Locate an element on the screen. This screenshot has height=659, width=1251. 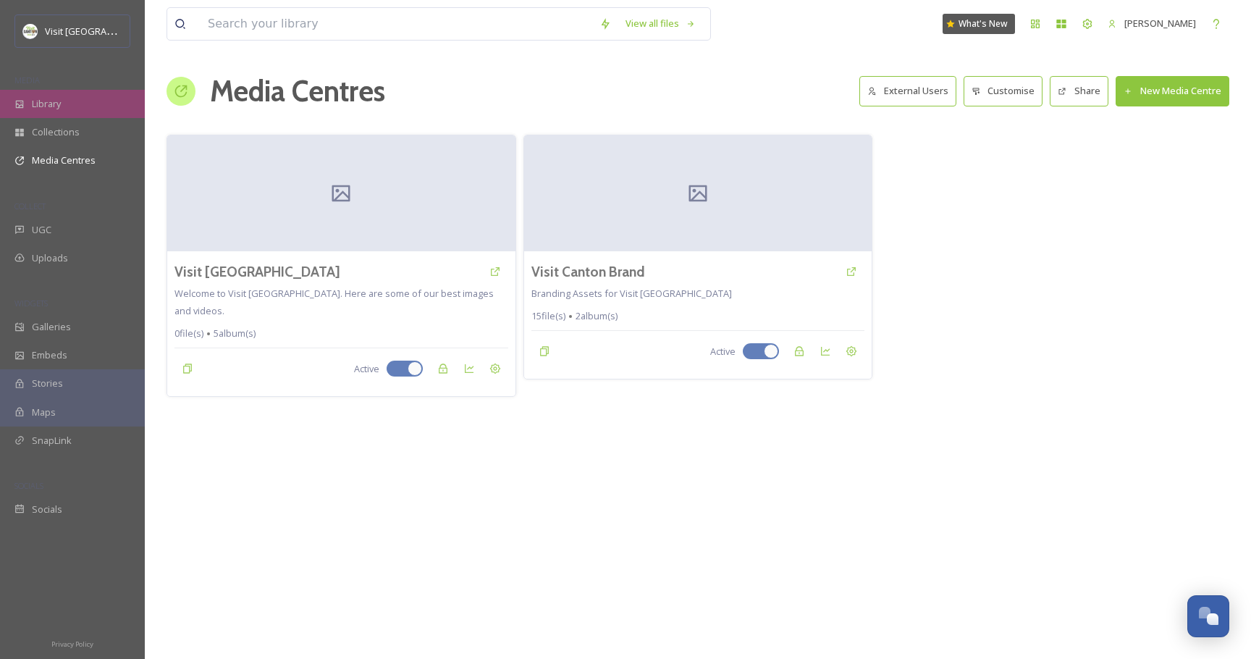
div: View all files is located at coordinates (660, 23).